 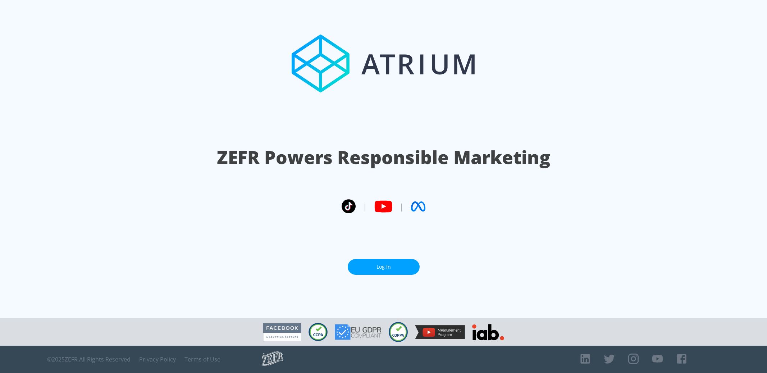 What do you see at coordinates (89, 359) in the screenshot?
I see `span: © 2025 ZEFR All Rights Reserved` at bounding box center [89, 359].